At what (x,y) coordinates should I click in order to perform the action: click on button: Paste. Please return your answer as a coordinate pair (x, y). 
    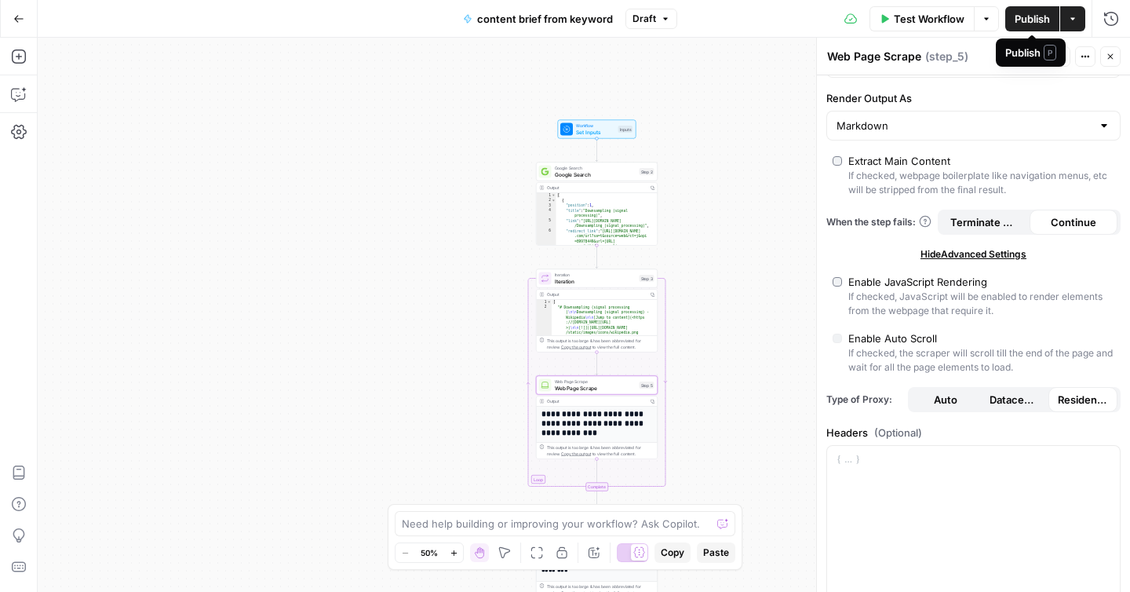
    Looking at the image, I should click on (716, 552).